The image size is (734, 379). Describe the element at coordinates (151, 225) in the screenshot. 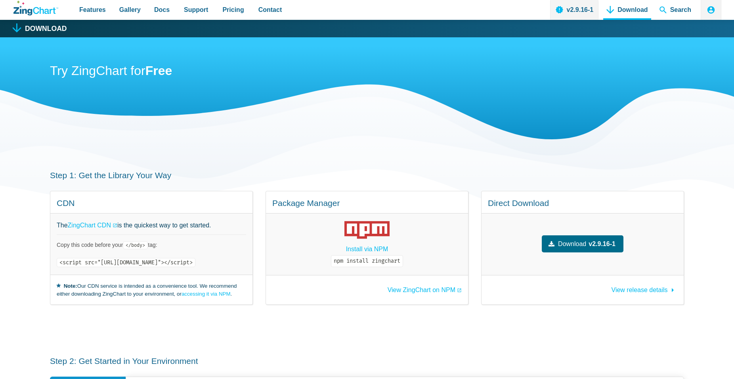

I see `p: The is the quickest way to get started.` at that location.